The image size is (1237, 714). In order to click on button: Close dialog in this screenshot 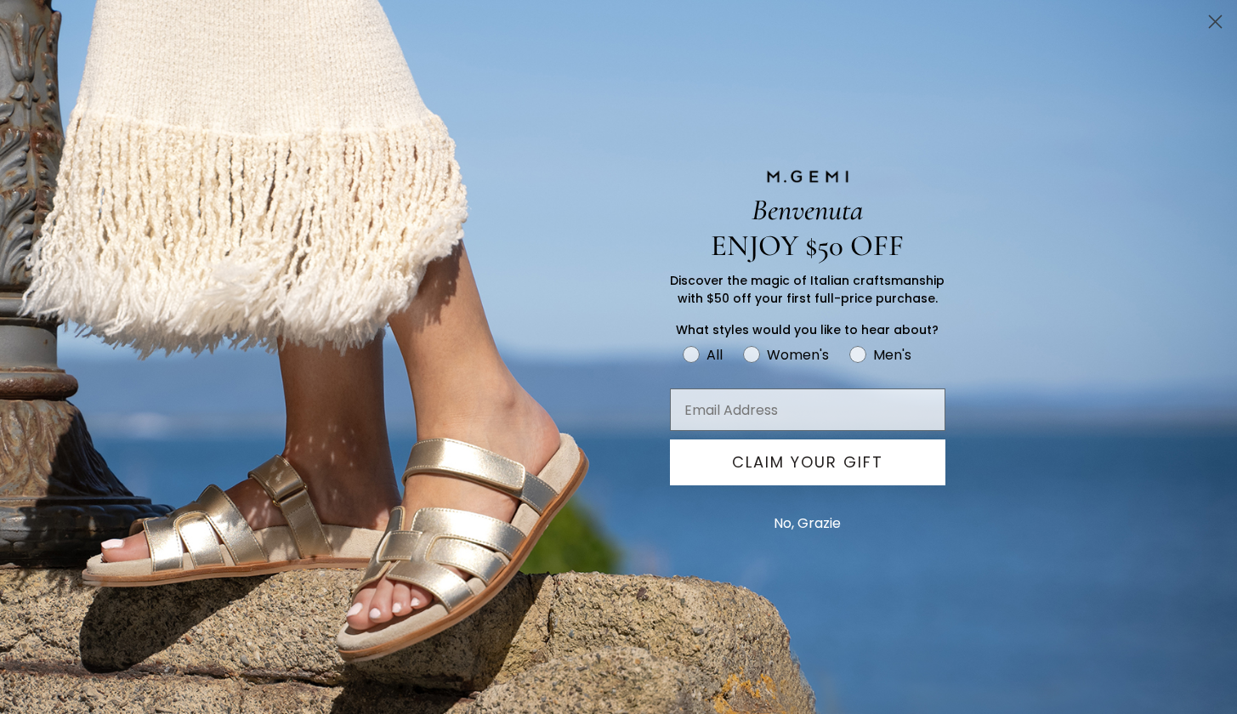, I will do `click(1215, 21)`.